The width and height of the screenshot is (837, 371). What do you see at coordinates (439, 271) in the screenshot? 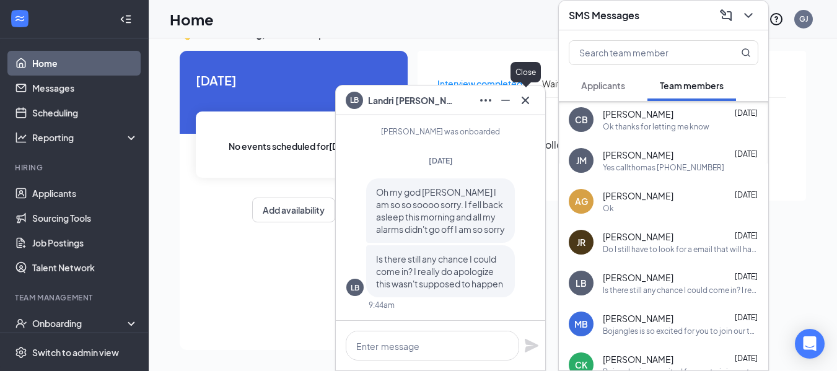
I see `span: Is there still any chance I could come in? I really do apologize this wasn't supposed to happen` at bounding box center [439, 271].